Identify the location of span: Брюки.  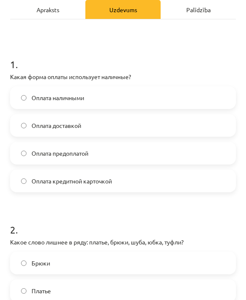
(41, 263).